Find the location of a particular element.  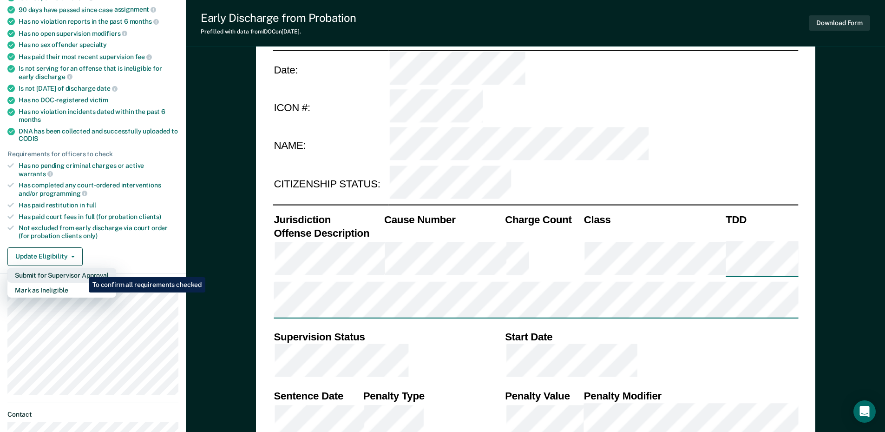

button: Submit for Supervisor Approval is located at coordinates (62, 275).